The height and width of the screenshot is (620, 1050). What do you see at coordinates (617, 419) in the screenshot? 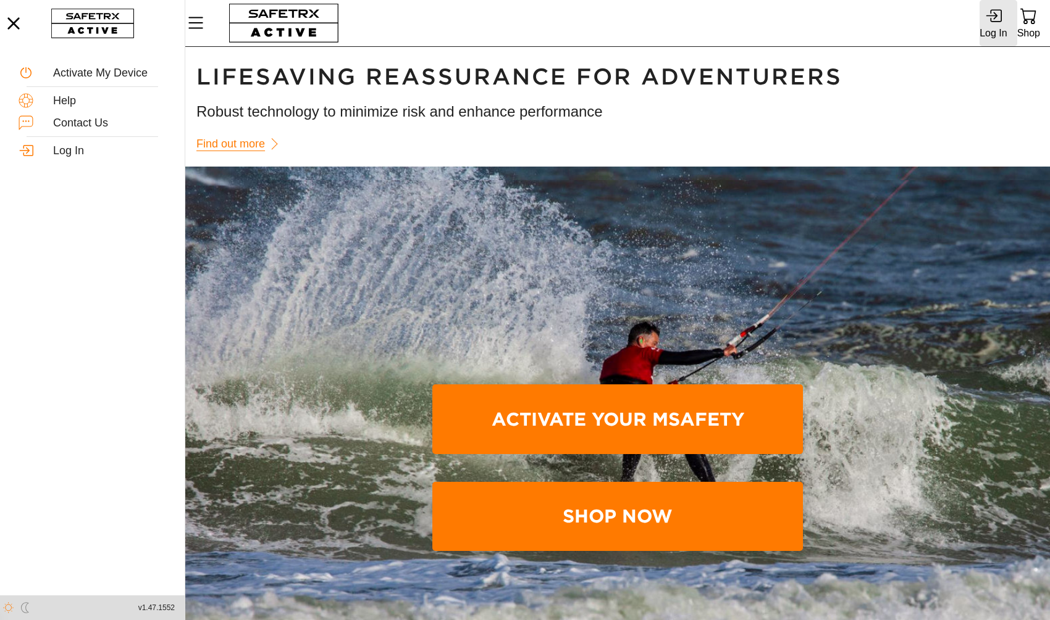
I see `span: Activate Your MSafety` at bounding box center [617, 419].